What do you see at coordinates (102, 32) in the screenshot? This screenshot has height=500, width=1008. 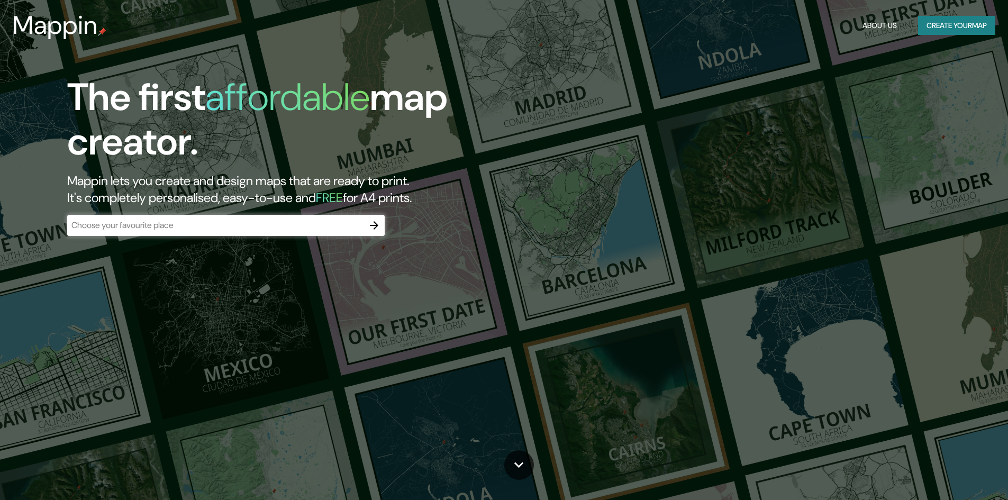 I see `img: mappin-pin` at bounding box center [102, 32].